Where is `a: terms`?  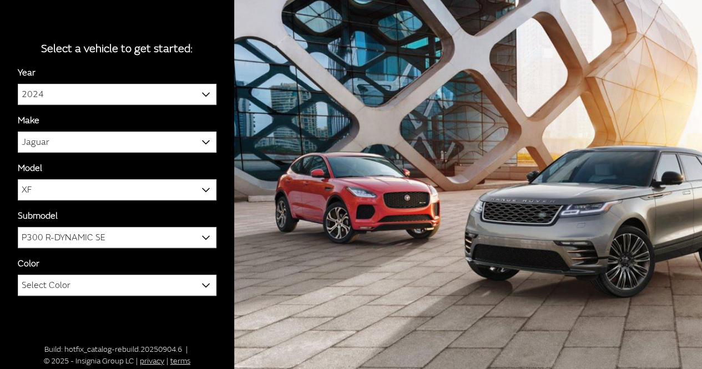
a: terms is located at coordinates (180, 361).